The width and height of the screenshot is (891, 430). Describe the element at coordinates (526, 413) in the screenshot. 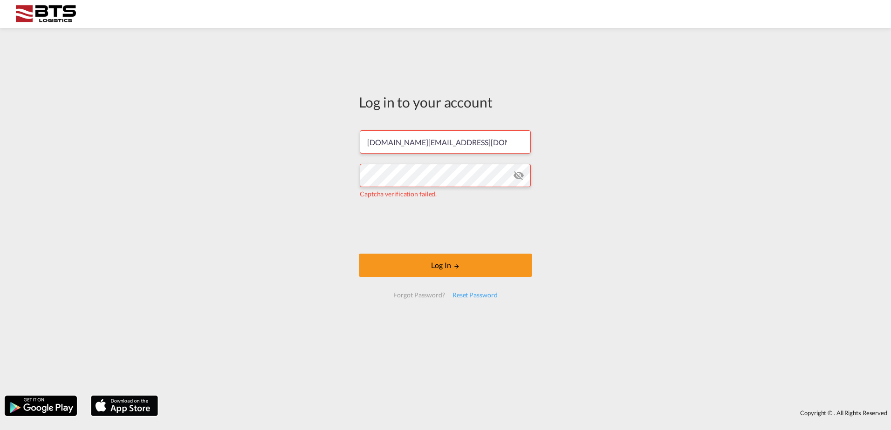

I see `div: Copyright © . All Rights Reserved` at that location.